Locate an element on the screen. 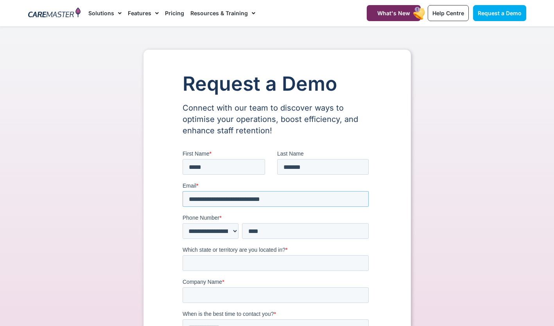 The image size is (554, 326). span: Help Centre is located at coordinates (448, 13).